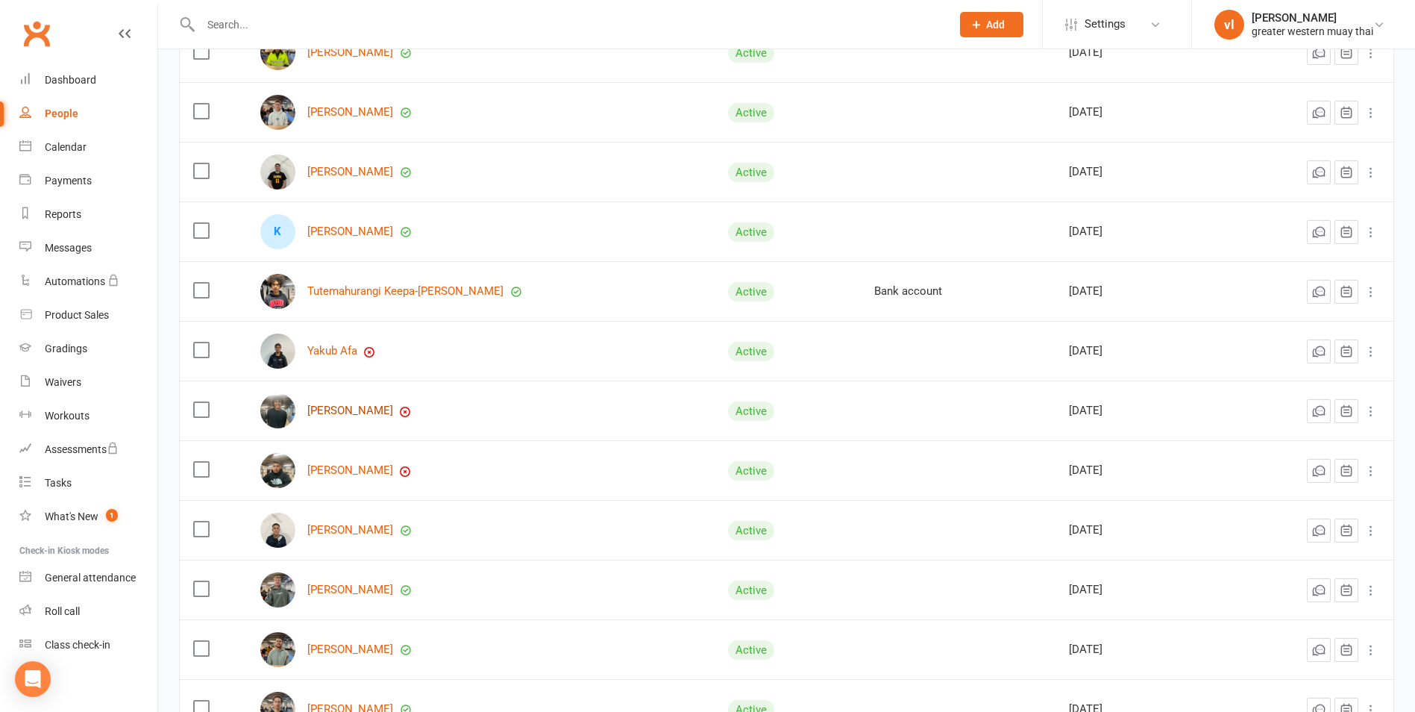 The height and width of the screenshot is (712, 1415). What do you see at coordinates (66, 147) in the screenshot?
I see `div: Calendar` at bounding box center [66, 147].